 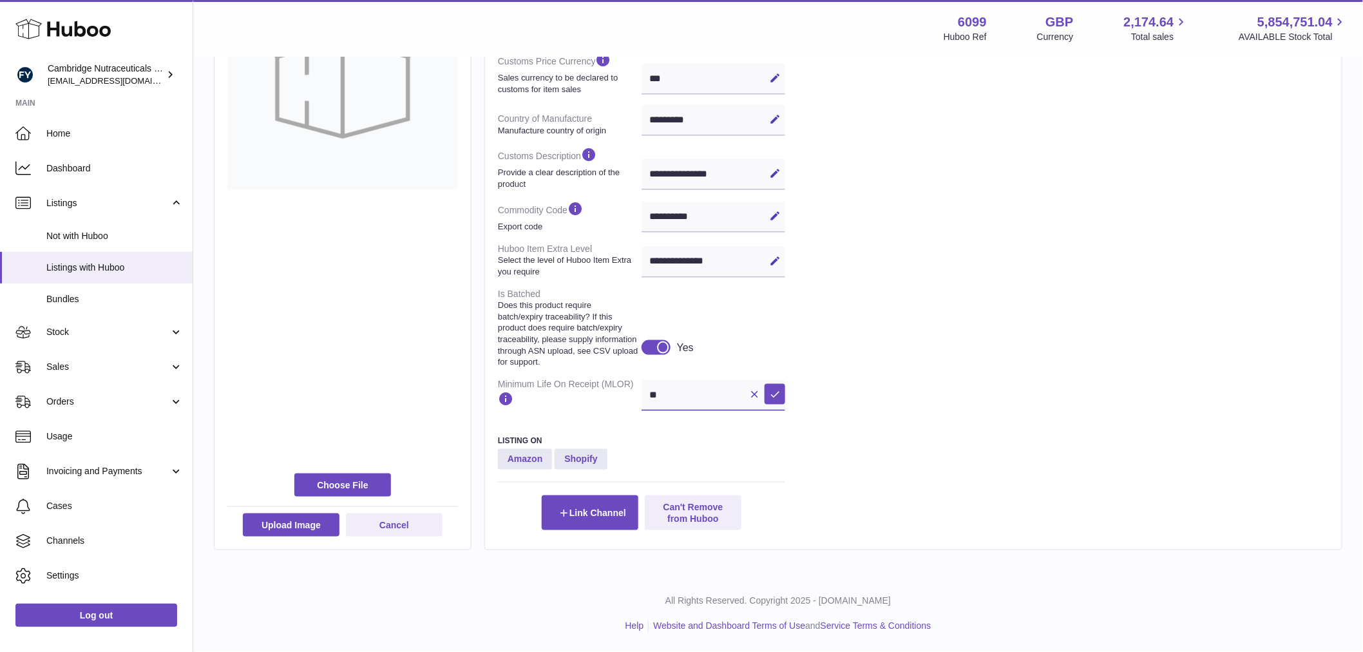 I want to click on div: Huboo Ref, so click(x=965, y=37).